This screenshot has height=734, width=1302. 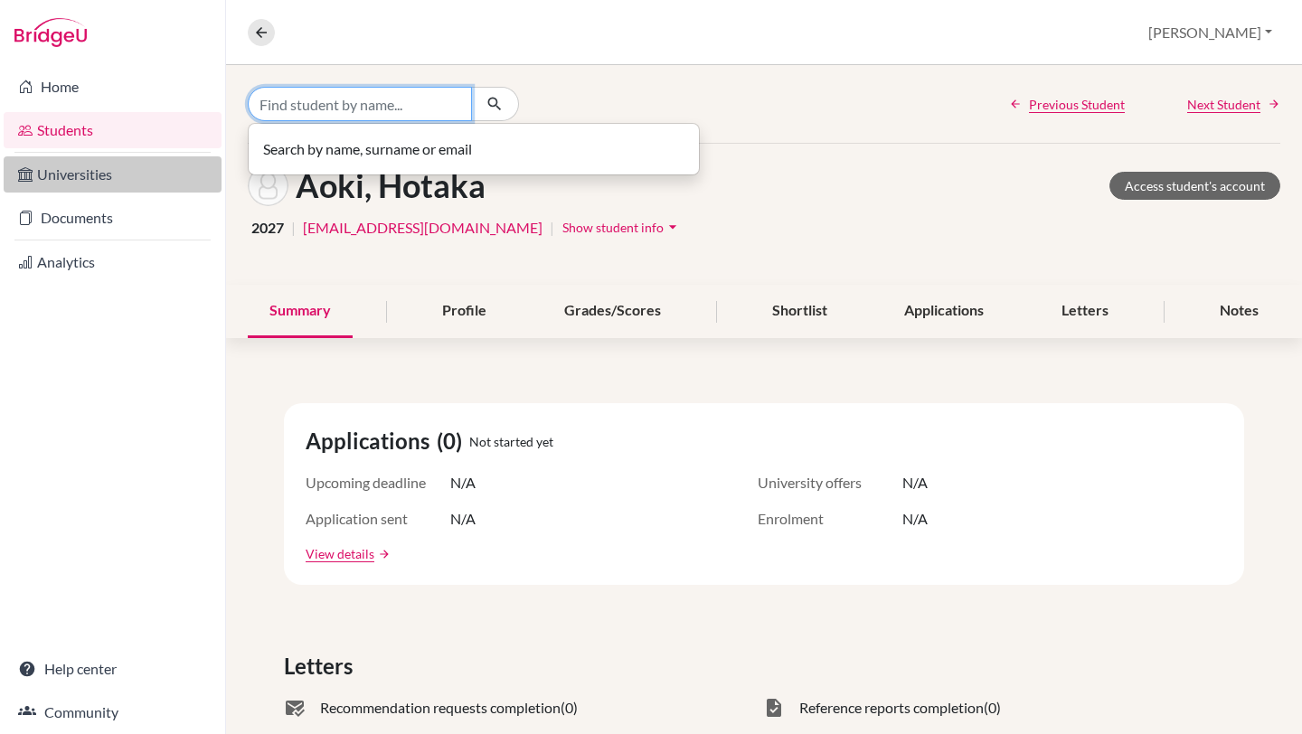 What do you see at coordinates (112, 130) in the screenshot?
I see `a: Students` at bounding box center [112, 130].